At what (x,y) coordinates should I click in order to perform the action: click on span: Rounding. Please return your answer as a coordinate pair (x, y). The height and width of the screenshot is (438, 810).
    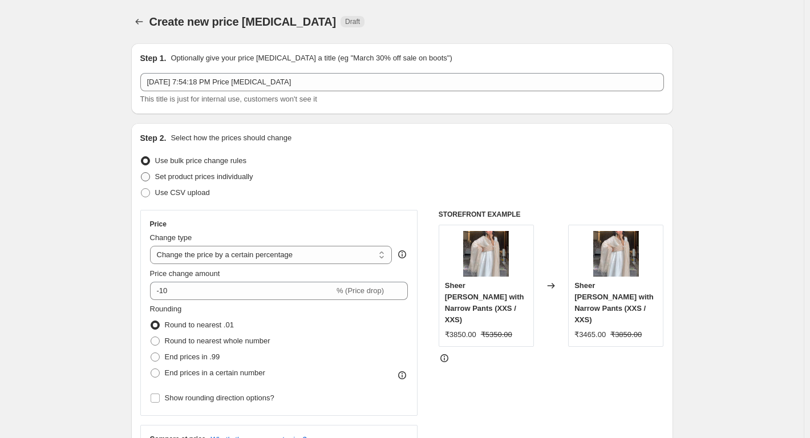
    Looking at the image, I should click on (166, 308).